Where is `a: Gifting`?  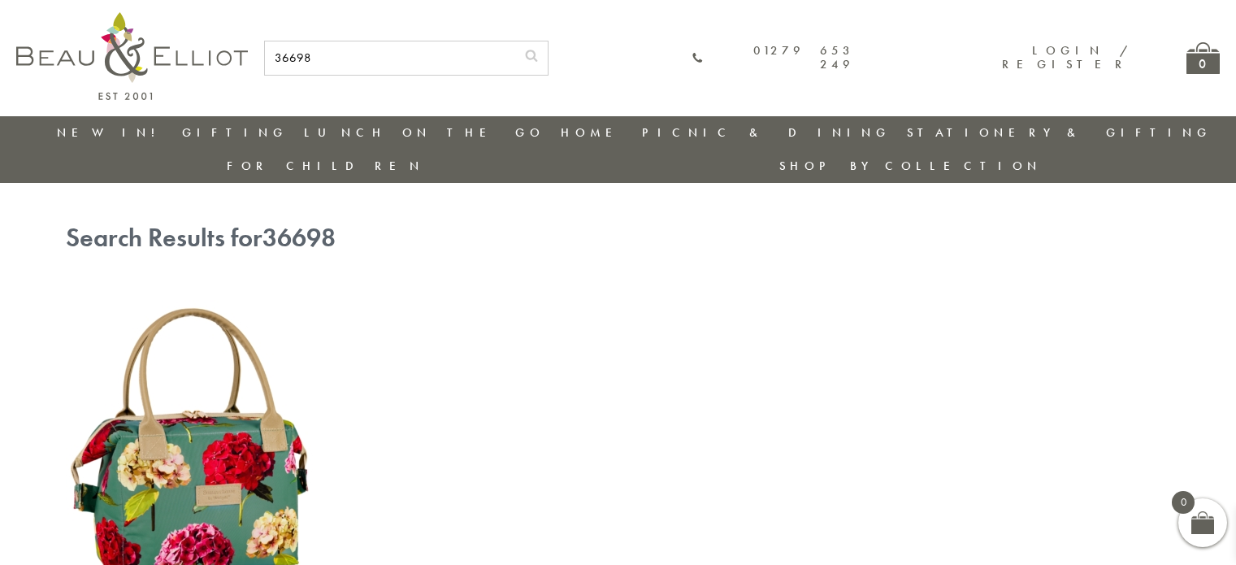 a: Gifting is located at coordinates (235, 132).